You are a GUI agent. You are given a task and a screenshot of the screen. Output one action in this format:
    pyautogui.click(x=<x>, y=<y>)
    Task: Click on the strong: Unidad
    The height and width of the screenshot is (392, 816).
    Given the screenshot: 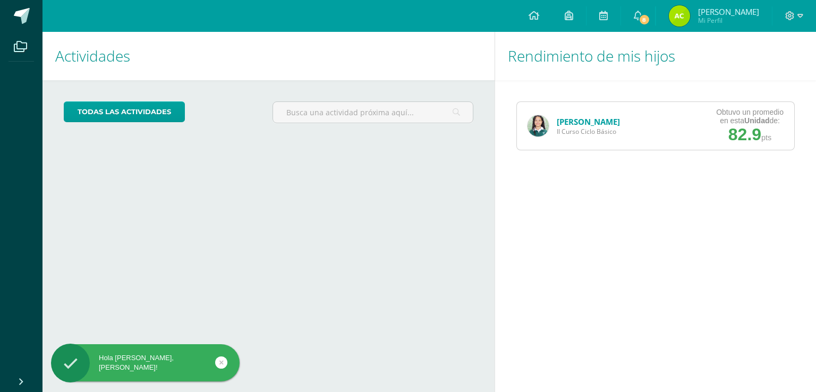 What is the action you would take?
    pyautogui.click(x=756, y=121)
    